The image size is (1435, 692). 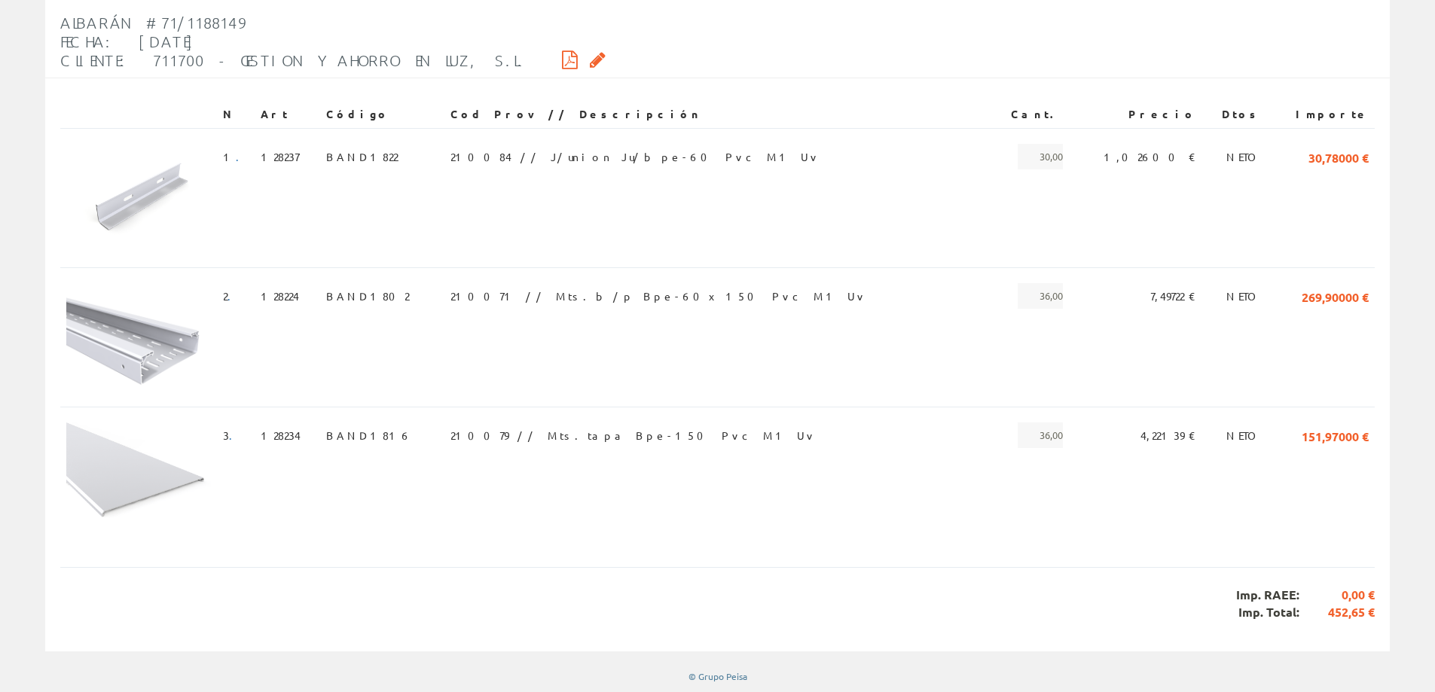 What do you see at coordinates (634, 436) in the screenshot?
I see `span: 210079 // Mts.tapa Bpe-150 Pvc M1 Uv` at bounding box center [634, 436].